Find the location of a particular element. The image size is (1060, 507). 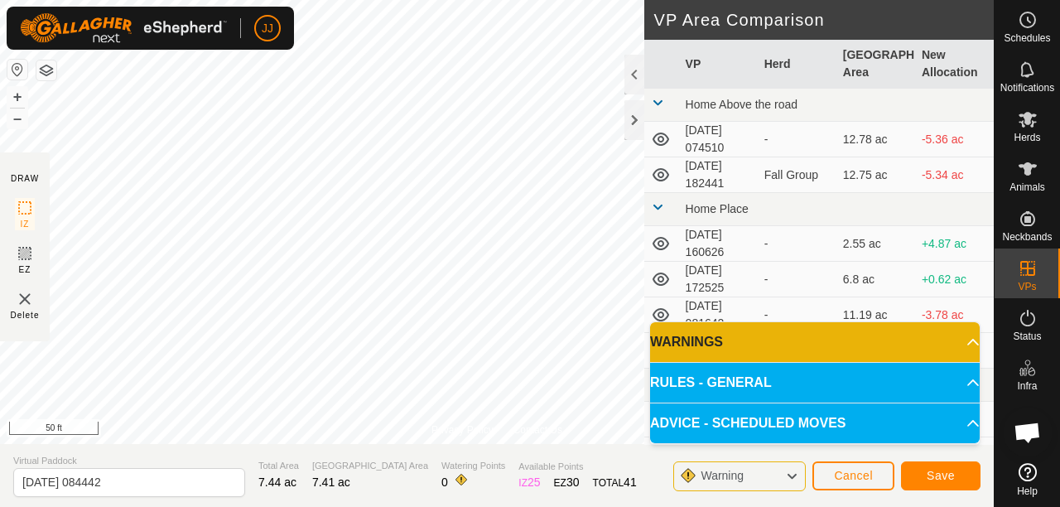

span: Watering Points is located at coordinates (473, 465).